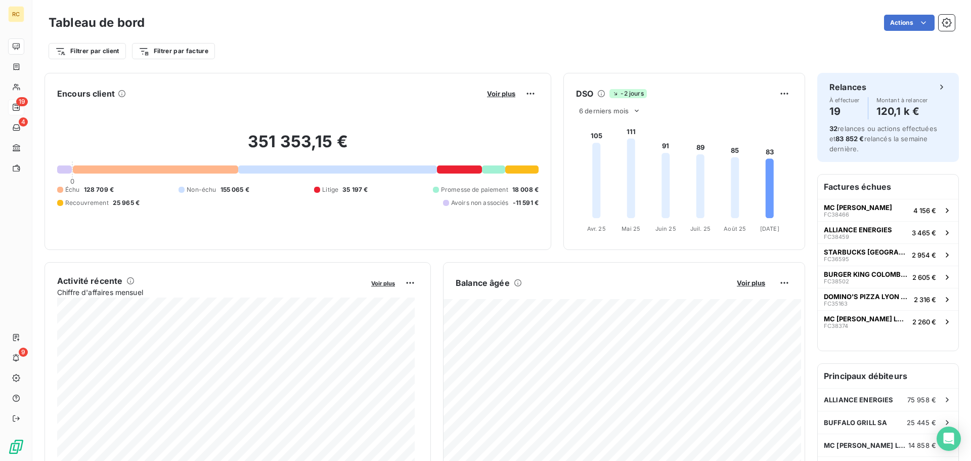 The width and height of the screenshot is (971, 461). What do you see at coordinates (924, 322) in the screenshot?
I see `span: 2 260 €` at bounding box center [924, 322].